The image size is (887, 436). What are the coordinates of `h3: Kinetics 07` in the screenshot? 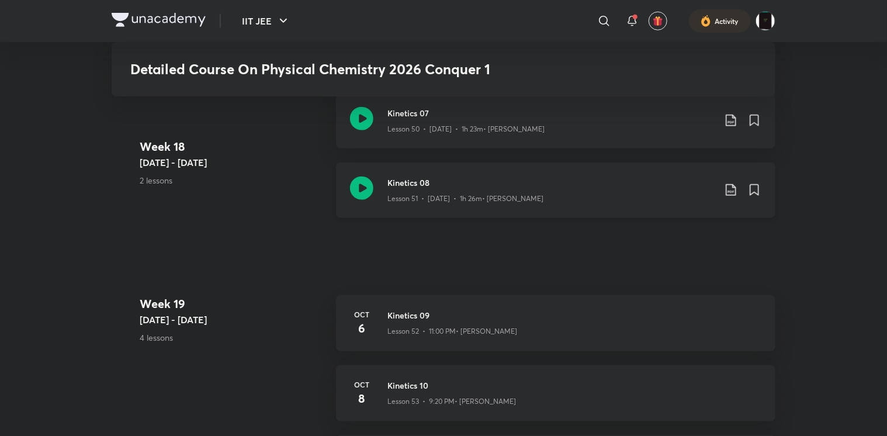 It's located at (551, 113).